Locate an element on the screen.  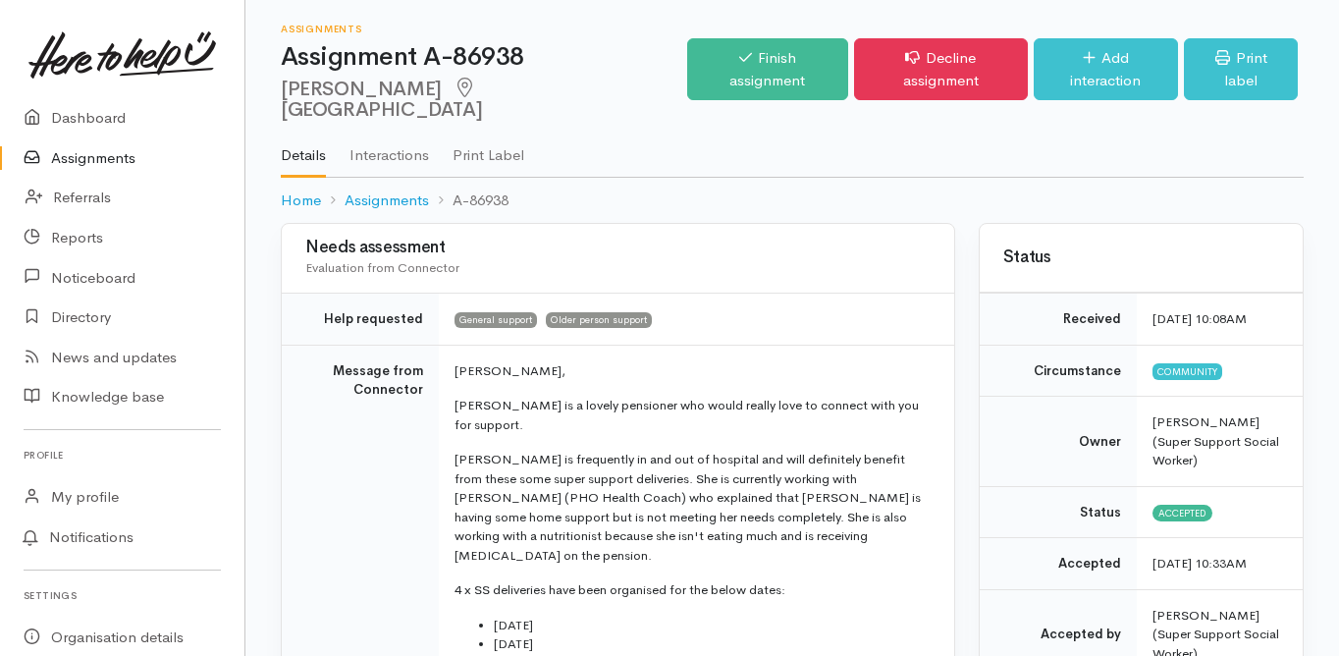
a: Interactions is located at coordinates (389, 148).